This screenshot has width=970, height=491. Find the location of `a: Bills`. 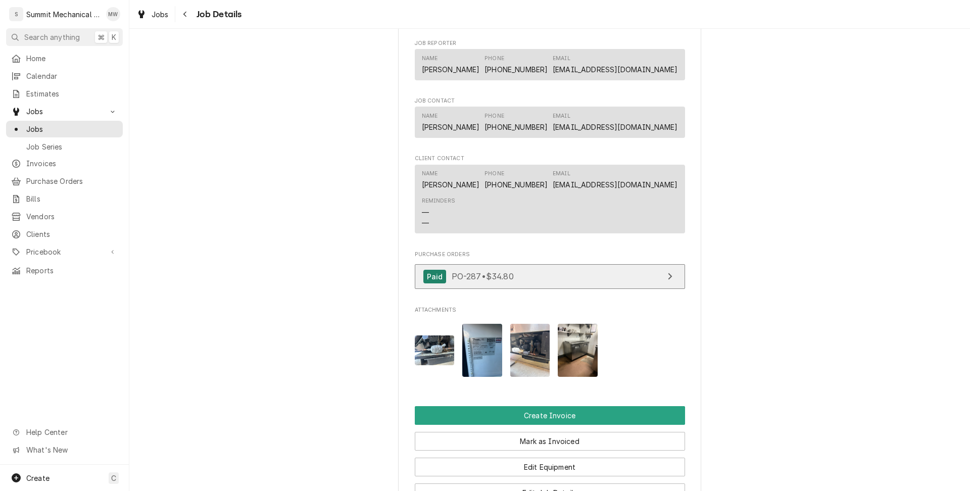

a: Bills is located at coordinates (64, 198).